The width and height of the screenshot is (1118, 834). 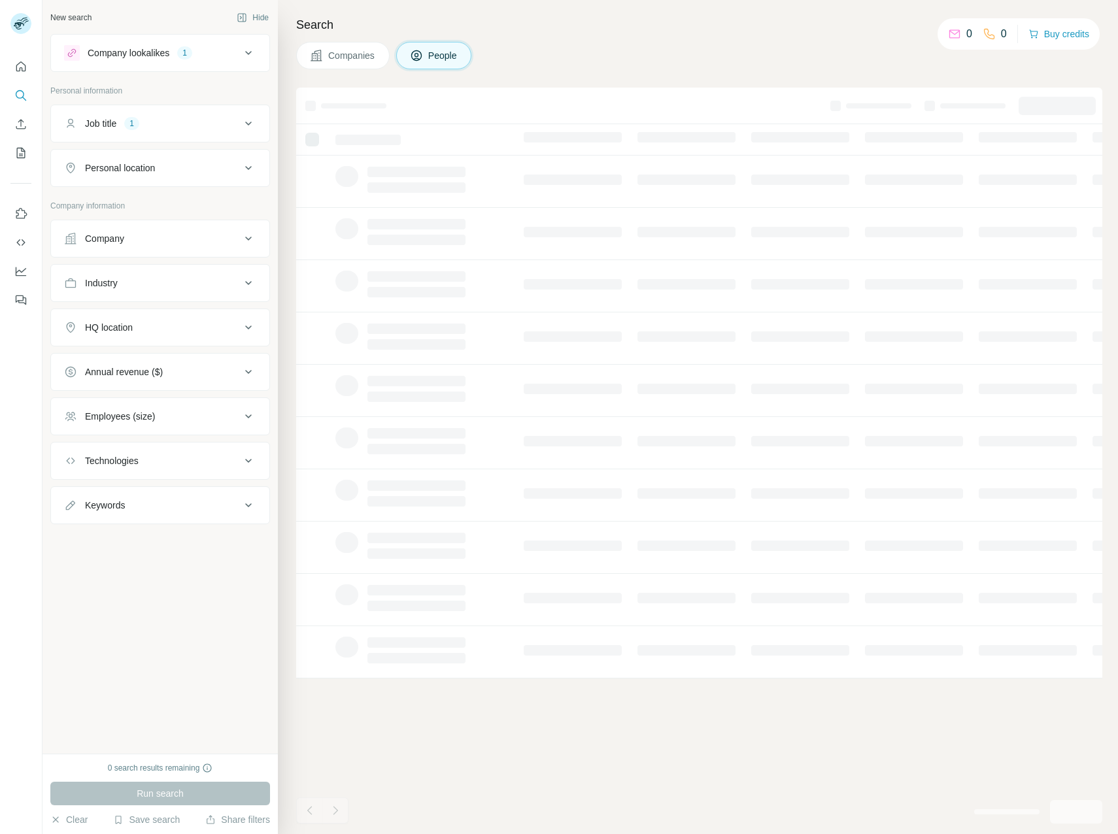 What do you see at coordinates (21, 243) in the screenshot?
I see `button: Use Surfe API` at bounding box center [21, 243].